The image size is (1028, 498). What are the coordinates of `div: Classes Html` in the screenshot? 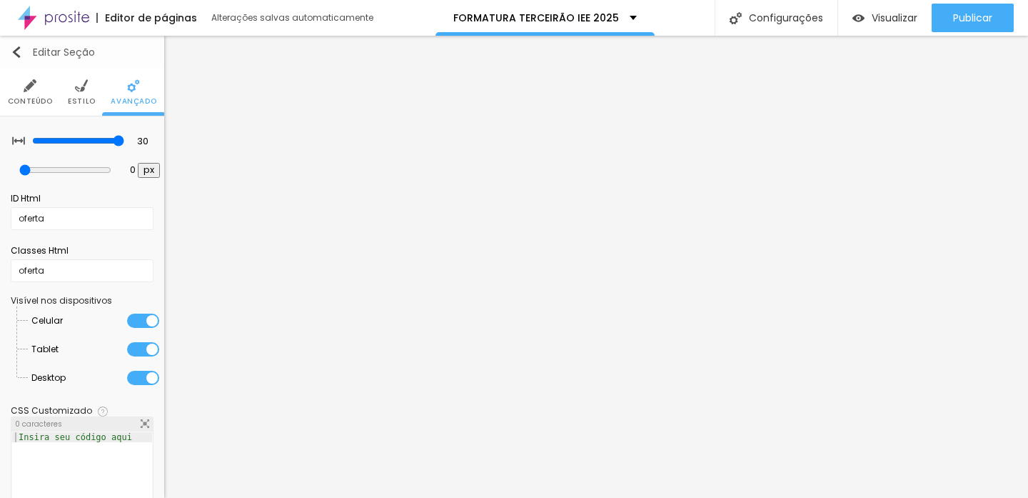 It's located at (82, 251).